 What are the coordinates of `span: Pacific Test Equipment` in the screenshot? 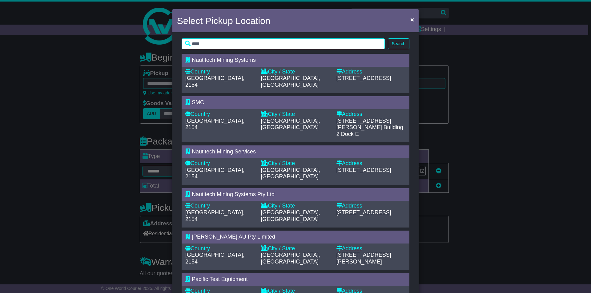 It's located at (220, 280).